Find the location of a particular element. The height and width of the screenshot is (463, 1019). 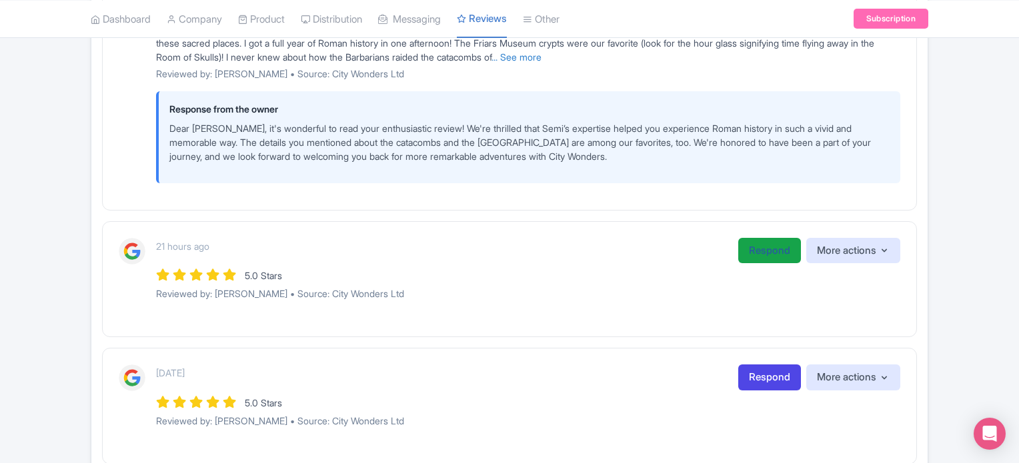

a: ... See more is located at coordinates (516, 57).